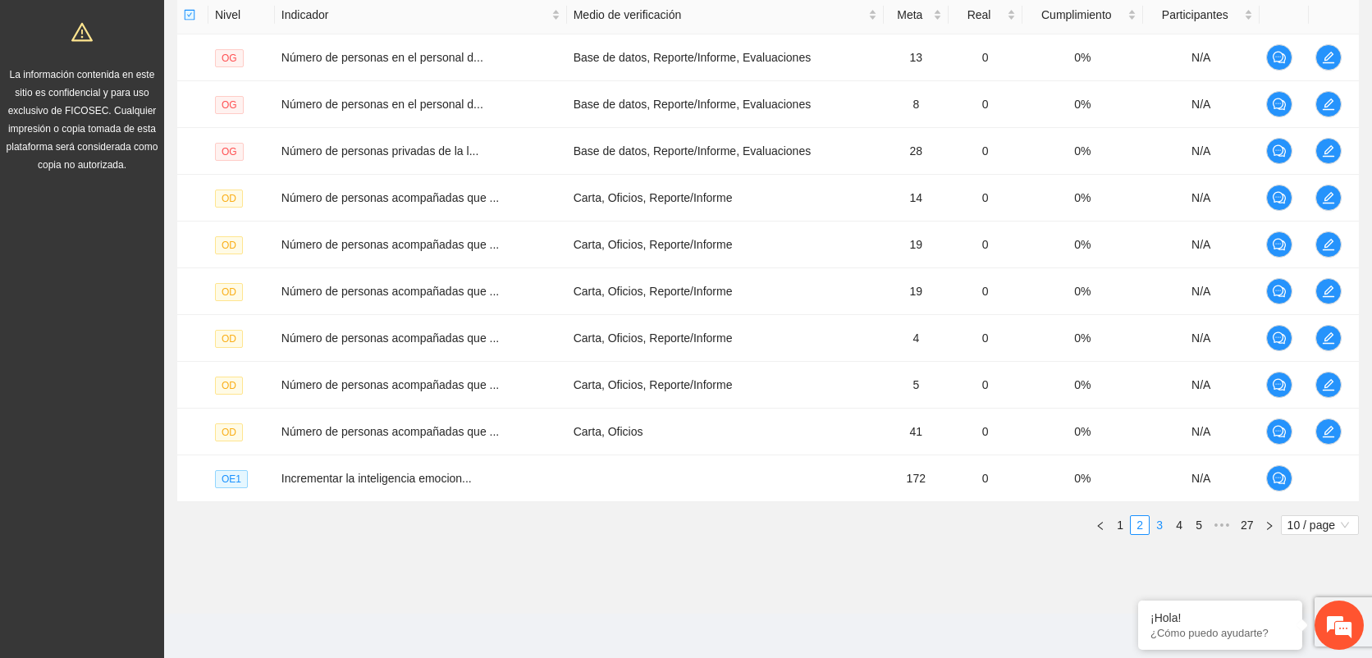  Describe the element at coordinates (916, 57) in the screenshot. I see `td: 13` at that location.